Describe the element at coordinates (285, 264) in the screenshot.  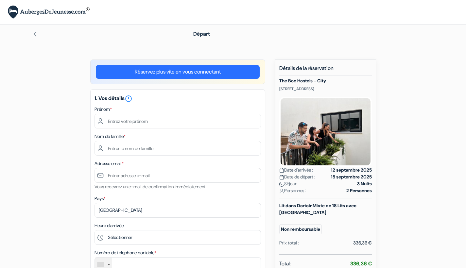
I see `span: Total:` at that location.